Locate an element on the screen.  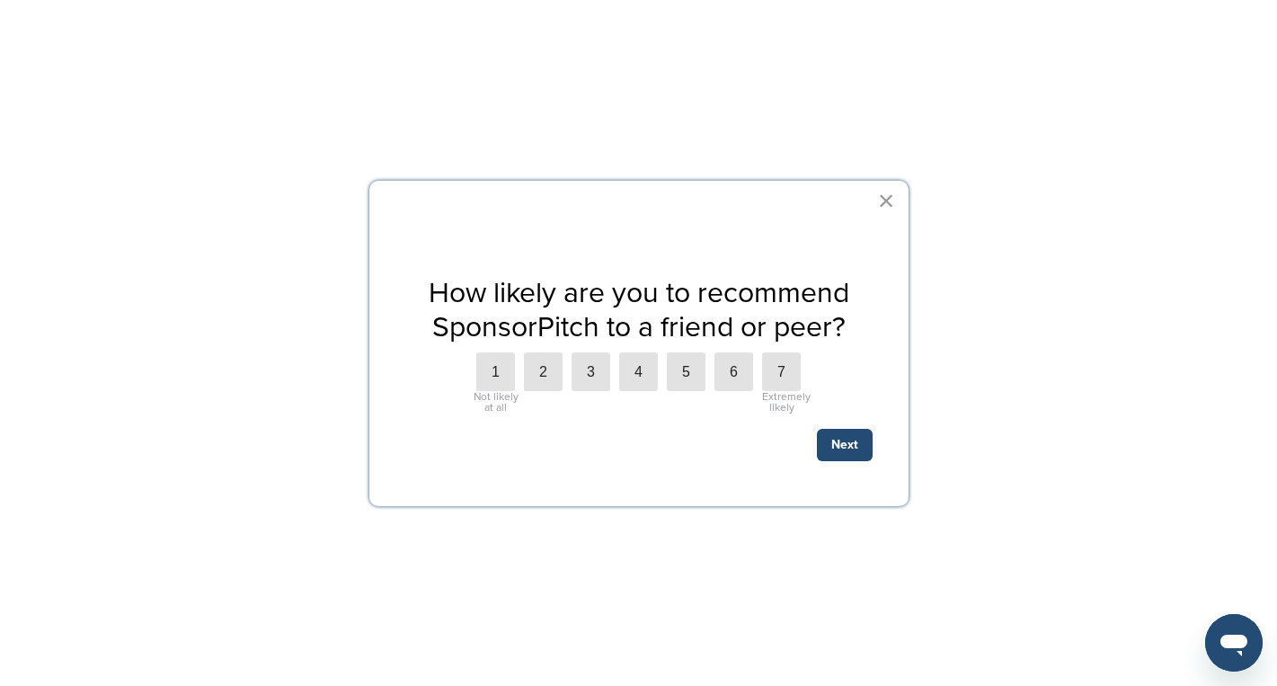
div: Extremely likely is located at coordinates (781, 402).